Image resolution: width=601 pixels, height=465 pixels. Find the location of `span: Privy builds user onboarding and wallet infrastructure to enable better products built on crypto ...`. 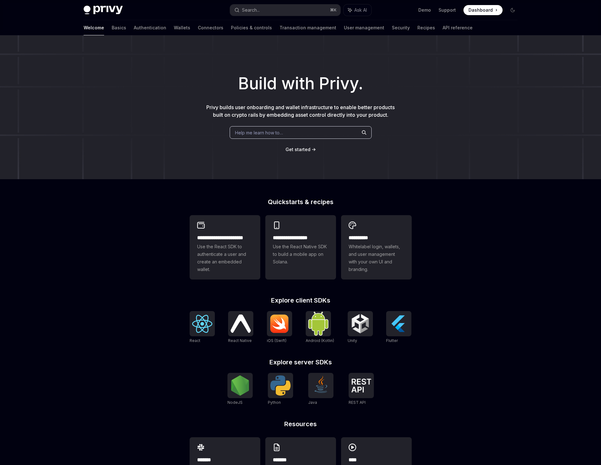

span: Privy builds user onboarding and wallet infrastructure to enable better products built on crypto ... is located at coordinates (300, 111).